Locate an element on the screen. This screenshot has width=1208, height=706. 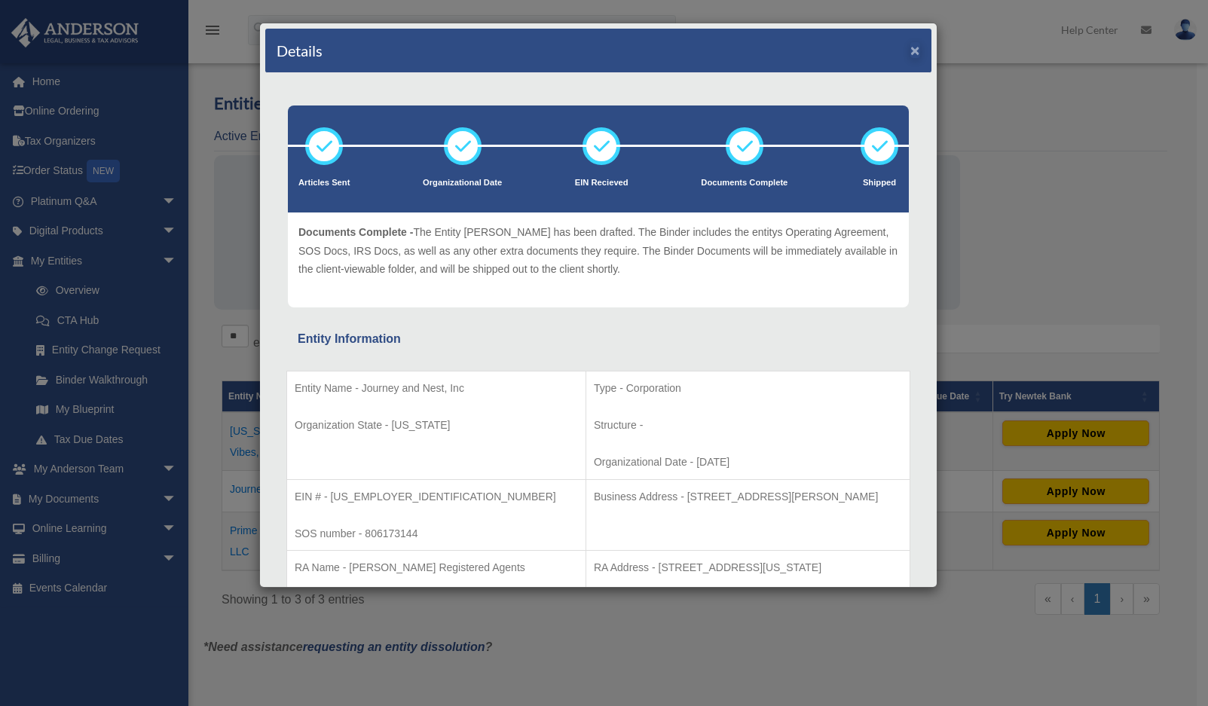
p: Organizational Date is located at coordinates (462, 183).